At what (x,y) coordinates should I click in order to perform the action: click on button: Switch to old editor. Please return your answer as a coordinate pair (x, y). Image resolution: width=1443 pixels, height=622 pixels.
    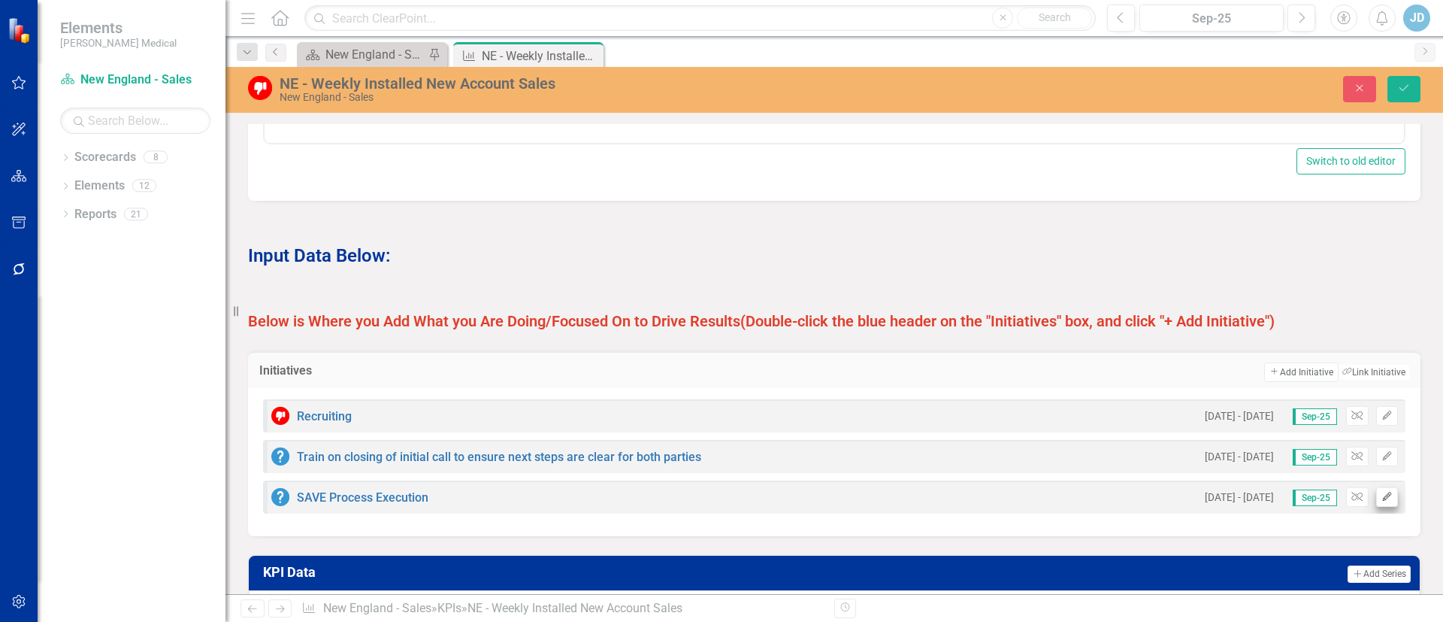
    Looking at the image, I should click on (1351, 161).